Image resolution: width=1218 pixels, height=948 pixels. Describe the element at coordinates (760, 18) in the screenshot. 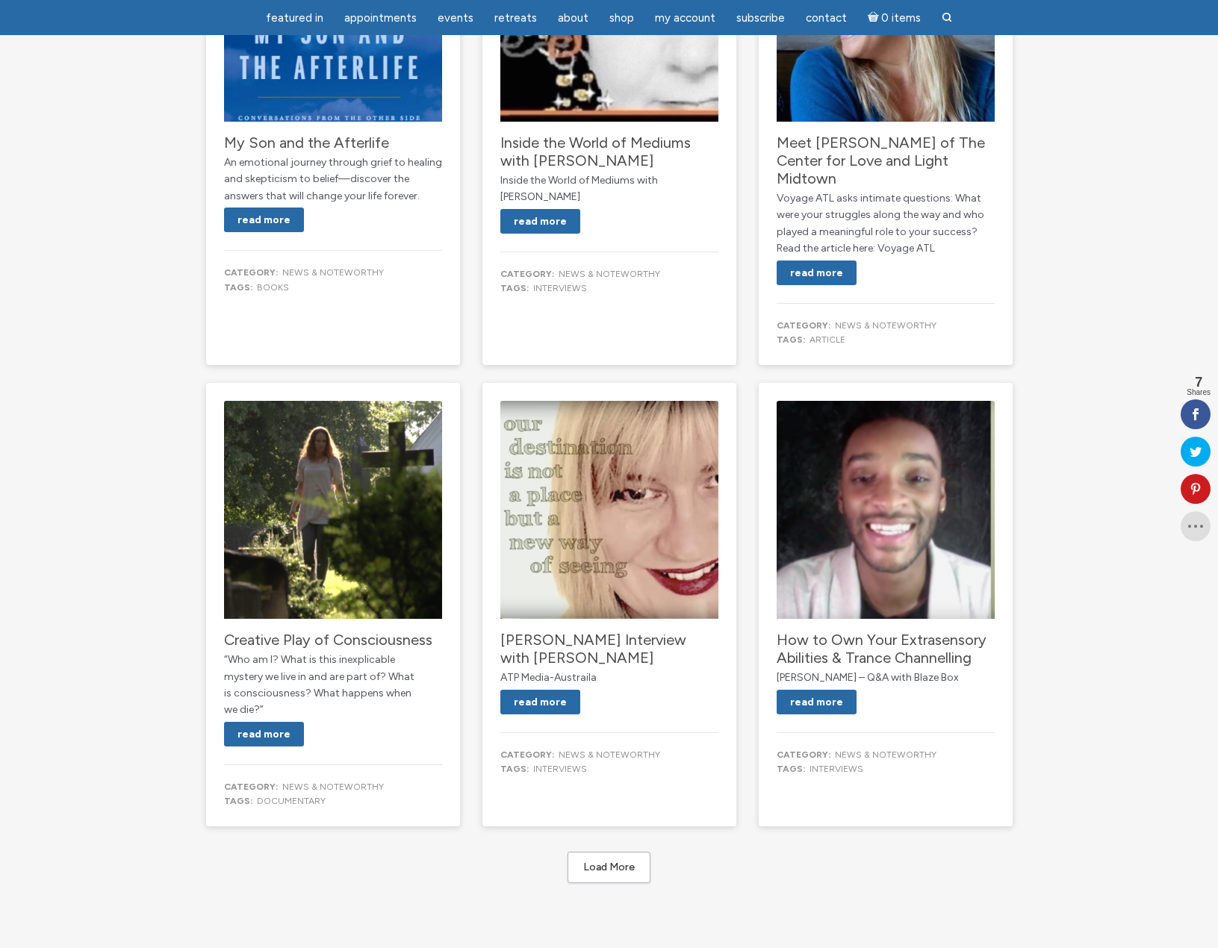

I see `span: Subscribe` at that location.